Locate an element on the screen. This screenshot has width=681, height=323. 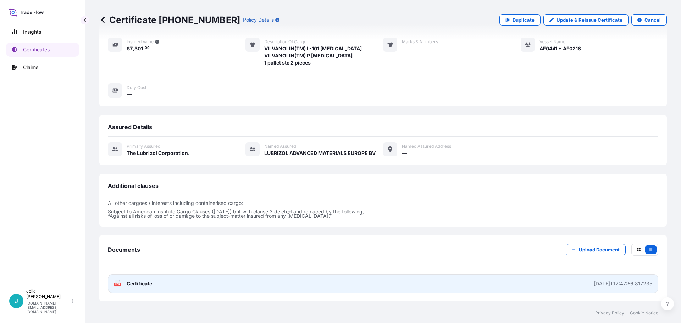
p: Cookie Notice is located at coordinates (644, 313).